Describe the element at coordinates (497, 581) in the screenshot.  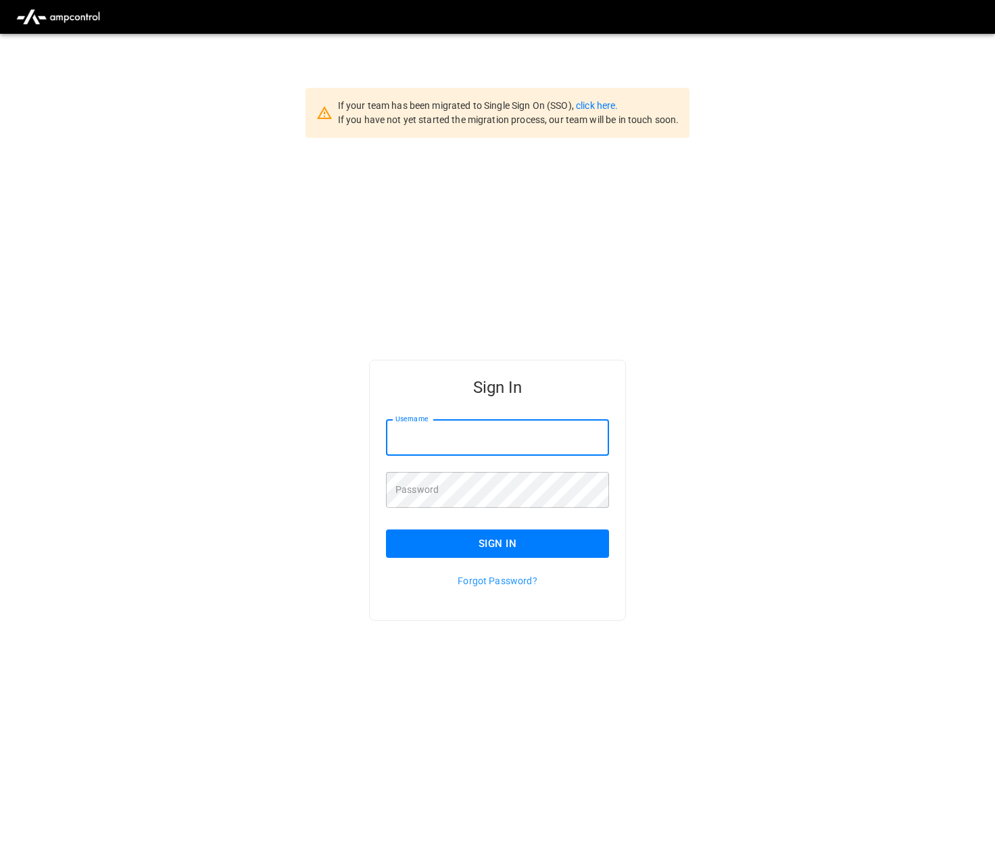
I see `p: Forgot Password?` at that location.